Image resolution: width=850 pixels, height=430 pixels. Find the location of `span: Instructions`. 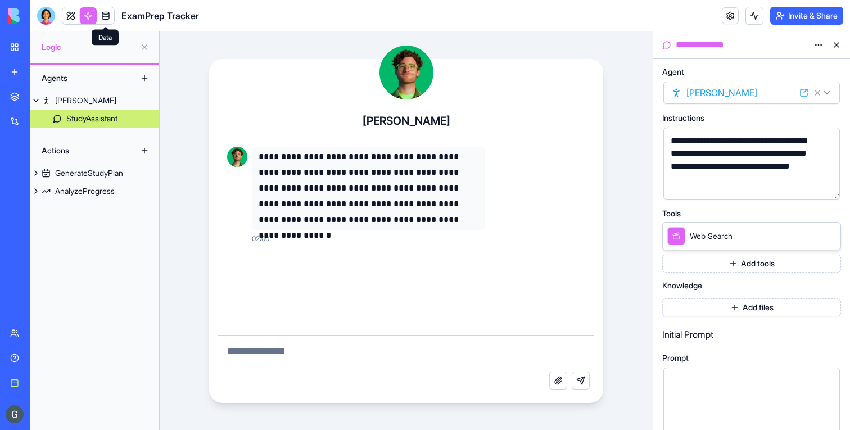

span: Instructions is located at coordinates (683, 118).